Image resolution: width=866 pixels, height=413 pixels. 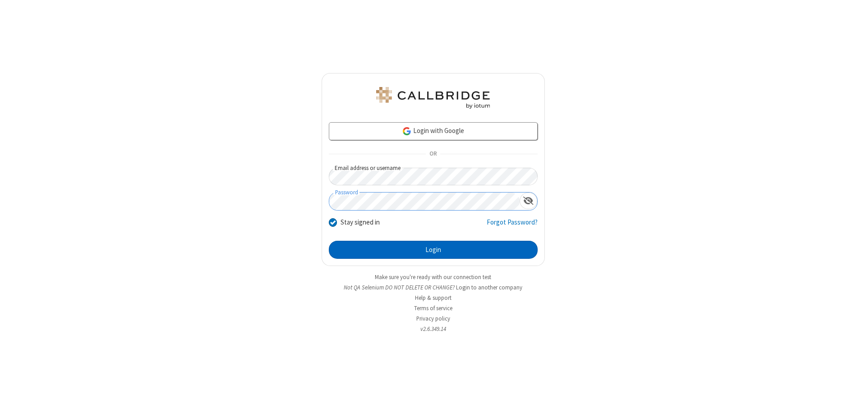 What do you see at coordinates (407, 131) in the screenshot?
I see `img: google-icon.png` at bounding box center [407, 131].